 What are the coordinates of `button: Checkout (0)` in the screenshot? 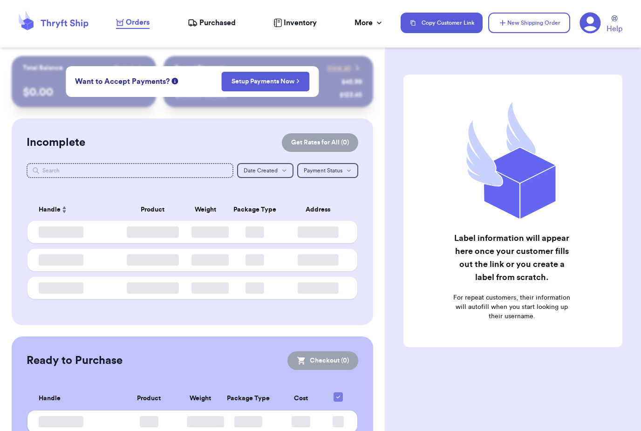 It's located at (323, 360).